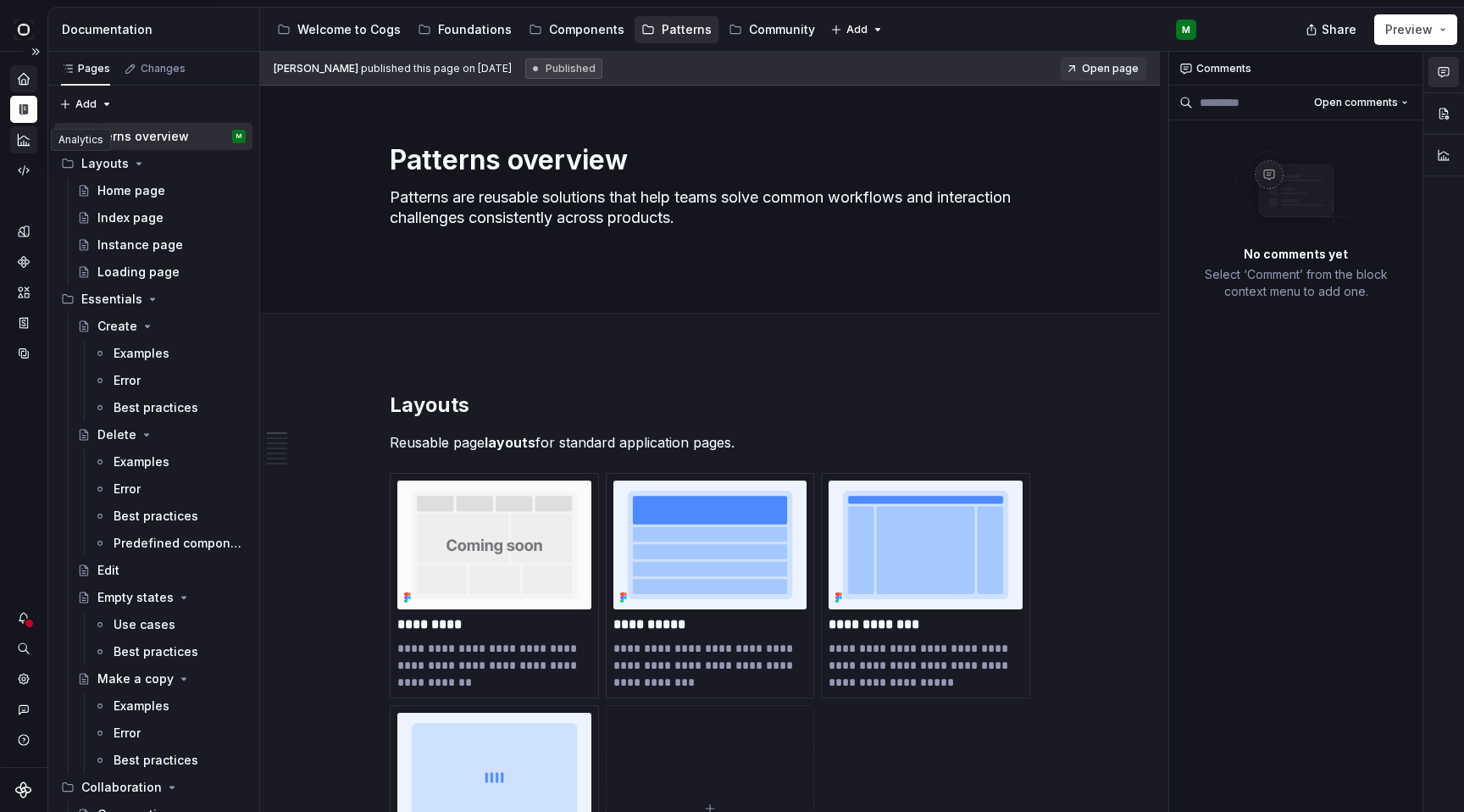 This screenshot has height=812, width=1464. Describe the element at coordinates (24, 353) in the screenshot. I see `a: Data sources` at that location.